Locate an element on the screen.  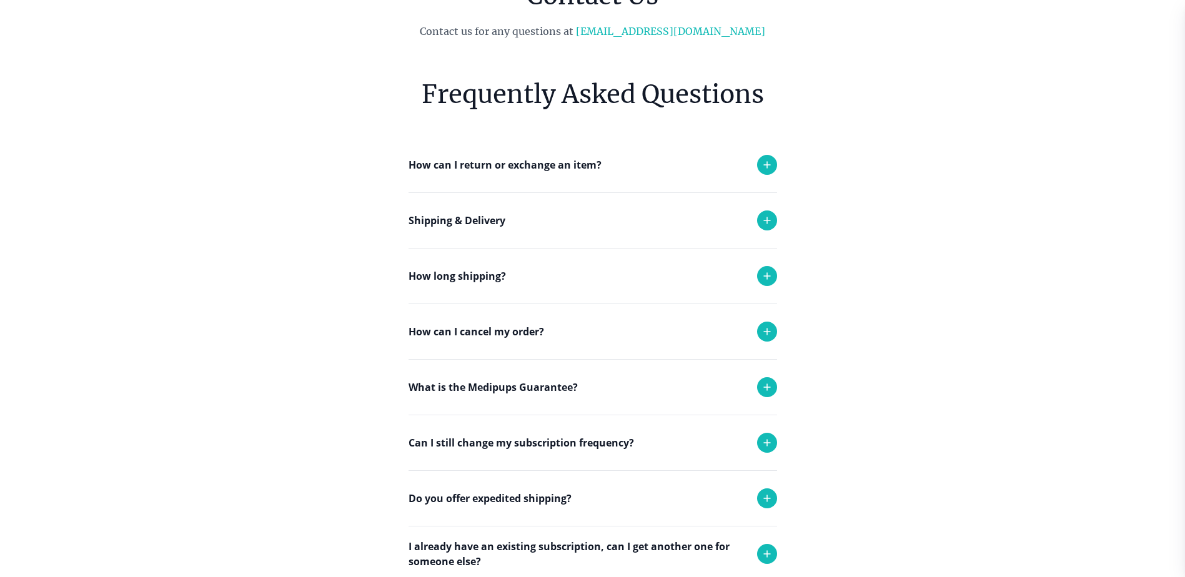
p: Do you offer expedited shipping? is located at coordinates (490, 499).